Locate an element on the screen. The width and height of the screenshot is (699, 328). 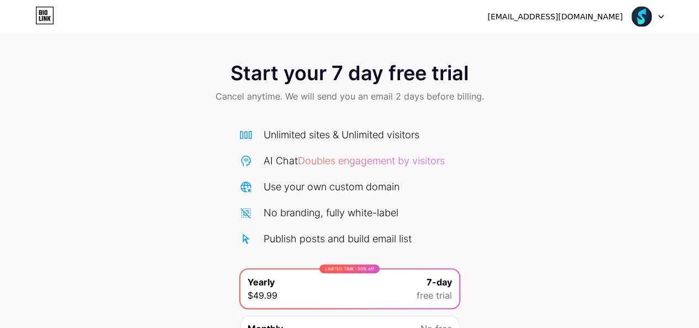
span: Yearly is located at coordinates (261, 282).